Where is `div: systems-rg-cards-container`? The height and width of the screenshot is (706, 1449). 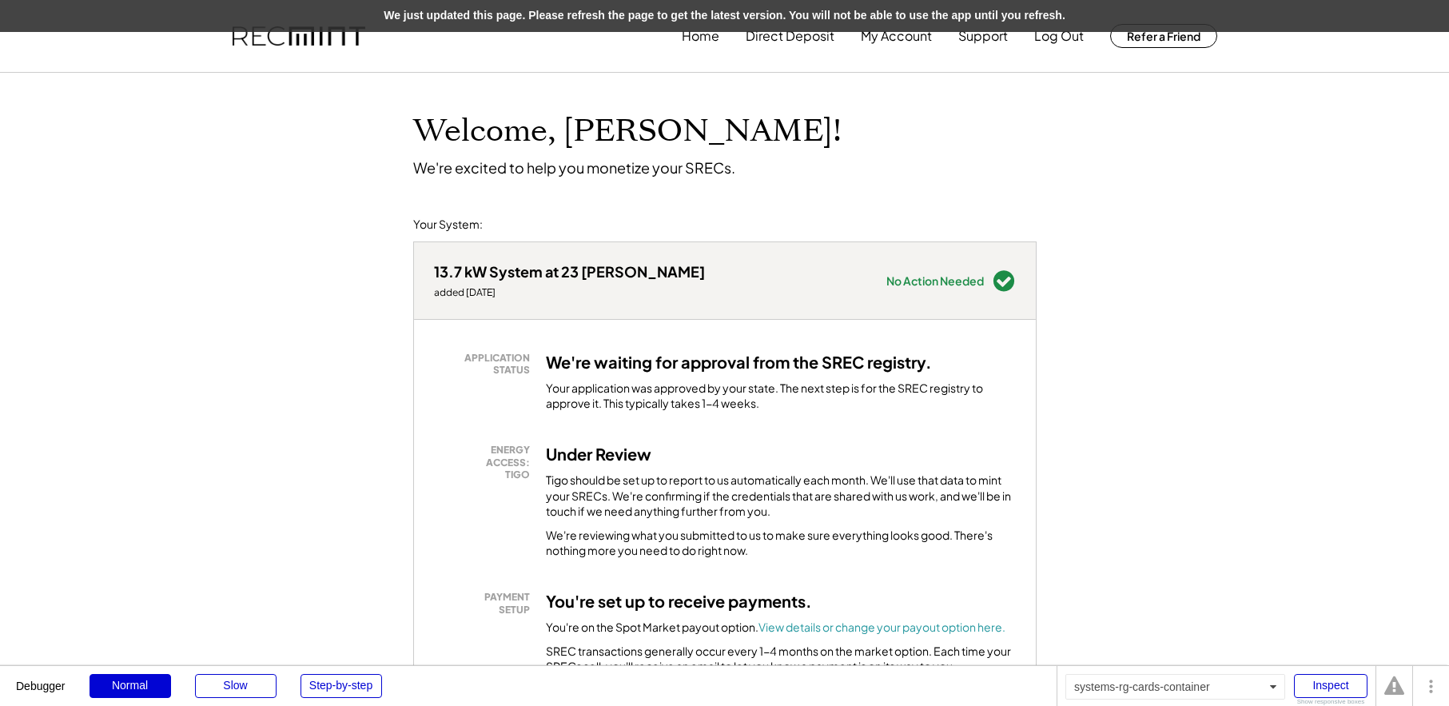
div: systems-rg-cards-container is located at coordinates (1175, 686).